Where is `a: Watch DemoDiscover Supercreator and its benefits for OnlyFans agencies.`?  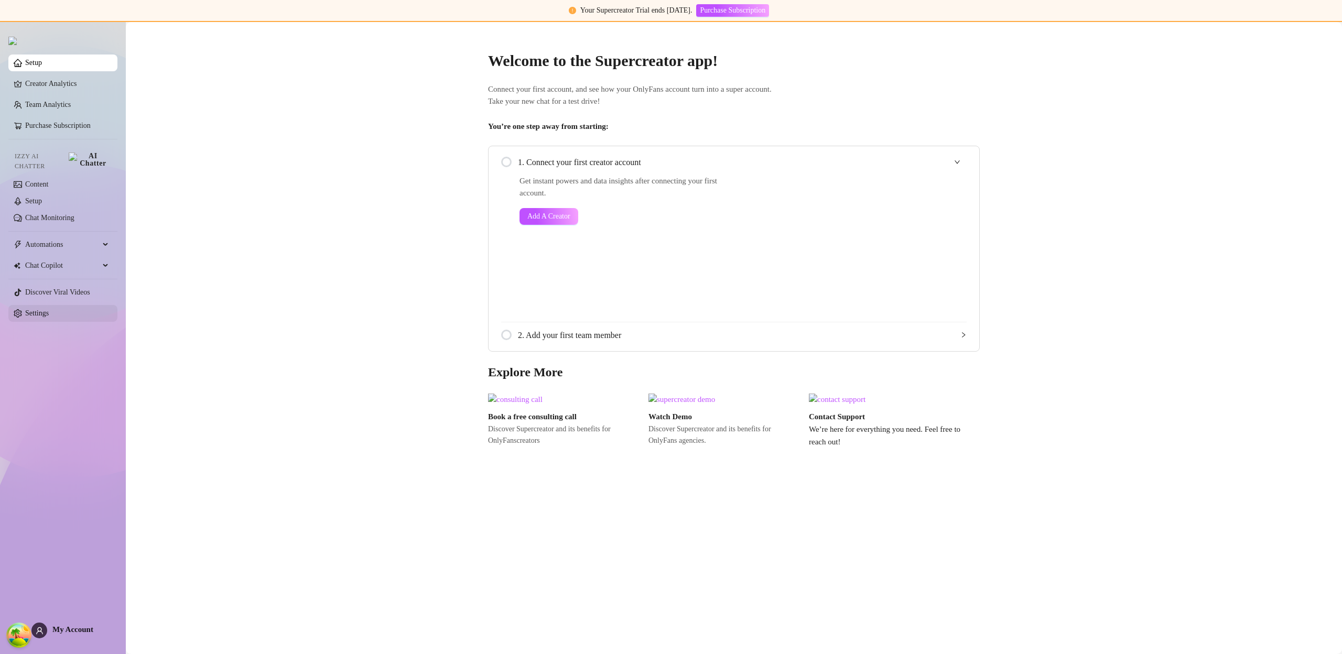 a: Watch DemoDiscover Supercreator and its benefits for OnlyFans agencies. is located at coordinates (724, 421).